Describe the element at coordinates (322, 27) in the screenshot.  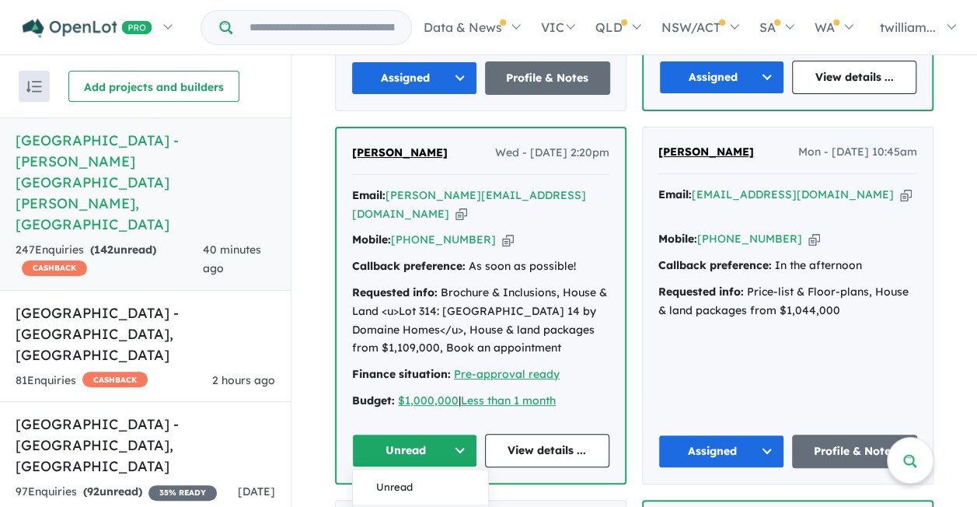
I see `input: Try estate name, suburb, builder or developer` at that location.